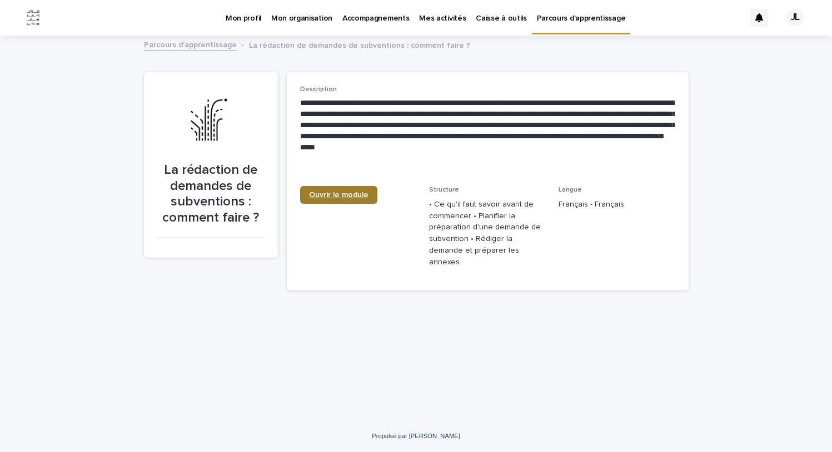 The height and width of the screenshot is (452, 832). I want to click on font: Français - Français, so click(591, 204).